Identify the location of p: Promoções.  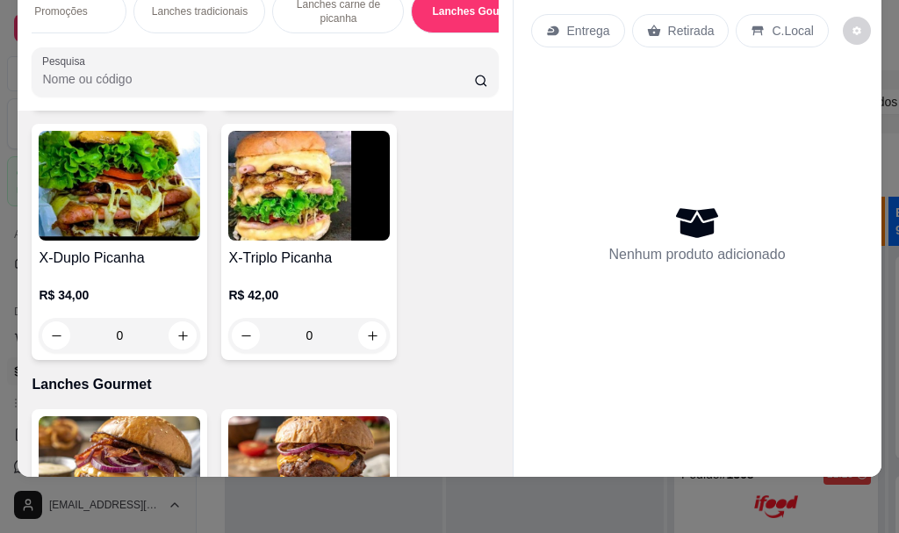
(61, 11).